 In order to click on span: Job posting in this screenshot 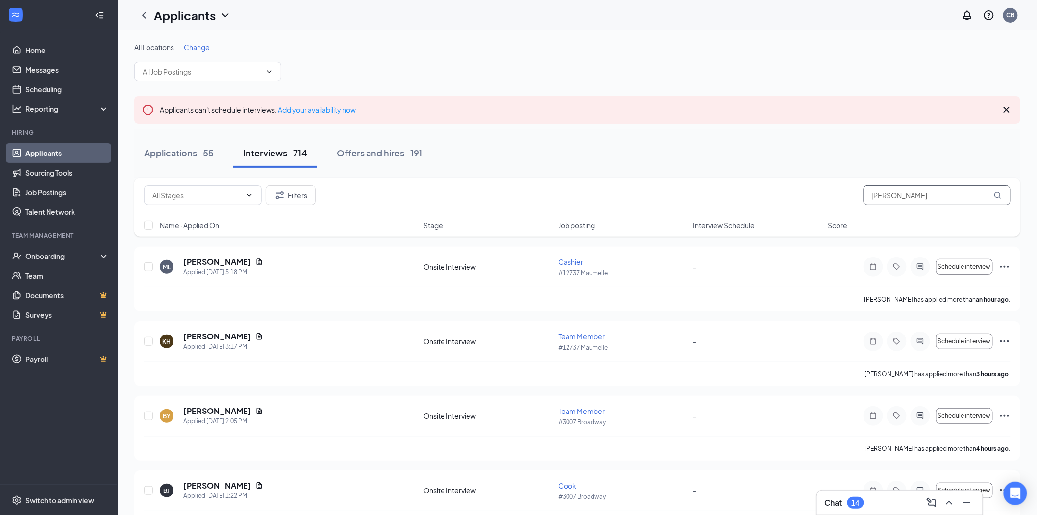, I will do `click(577, 225)`.